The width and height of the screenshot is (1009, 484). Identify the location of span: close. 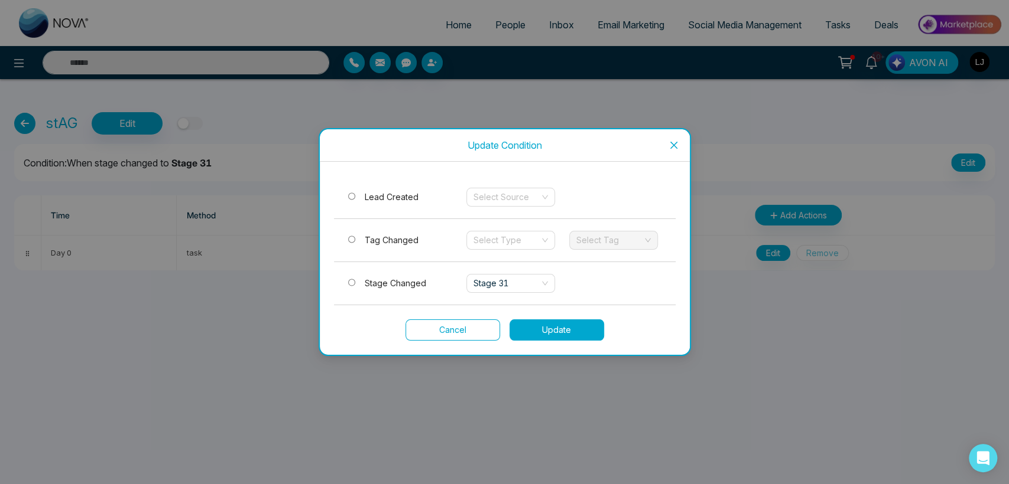
(674, 145).